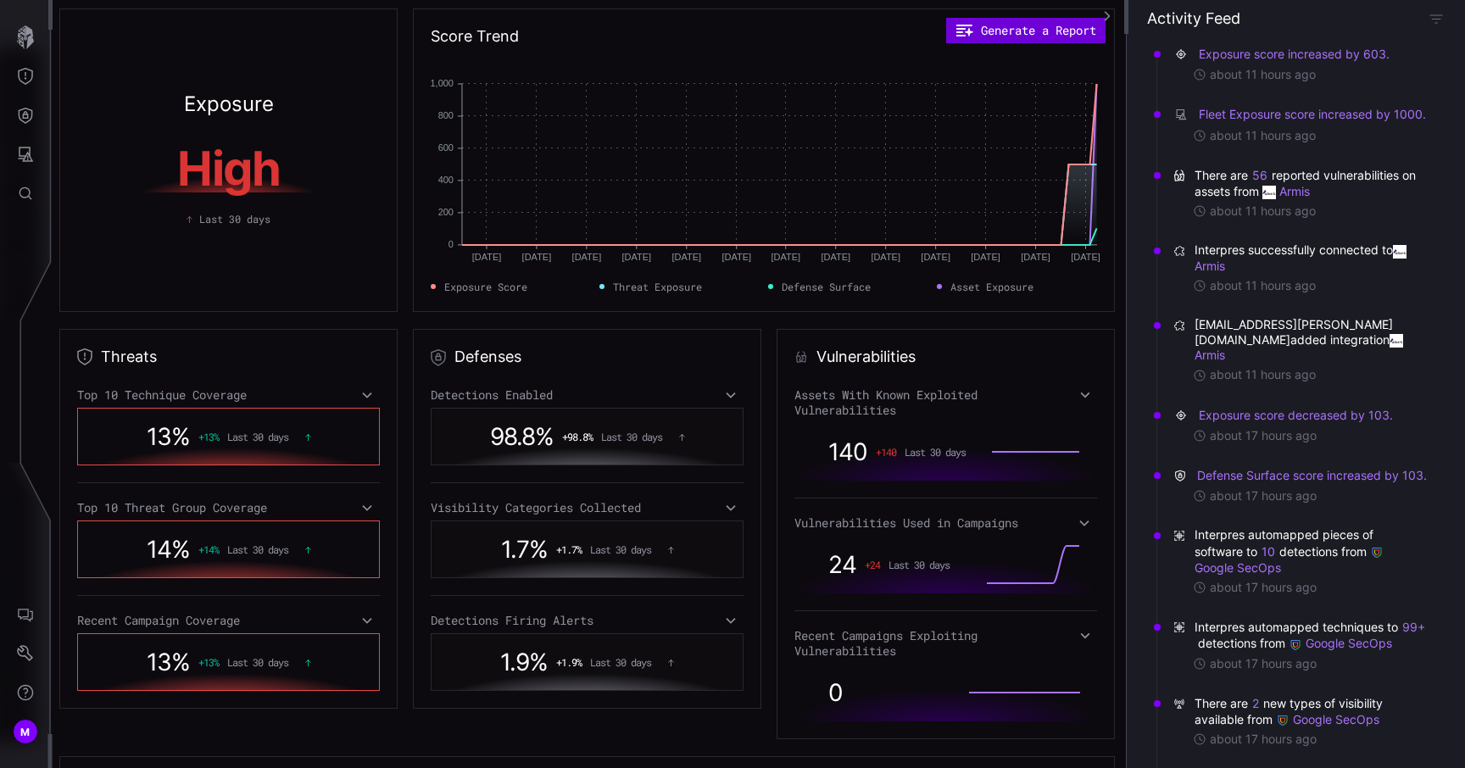 Image resolution: width=1465 pixels, height=768 pixels. Describe the element at coordinates (228, 621) in the screenshot. I see `div: Recent Campaign Coverage` at that location.